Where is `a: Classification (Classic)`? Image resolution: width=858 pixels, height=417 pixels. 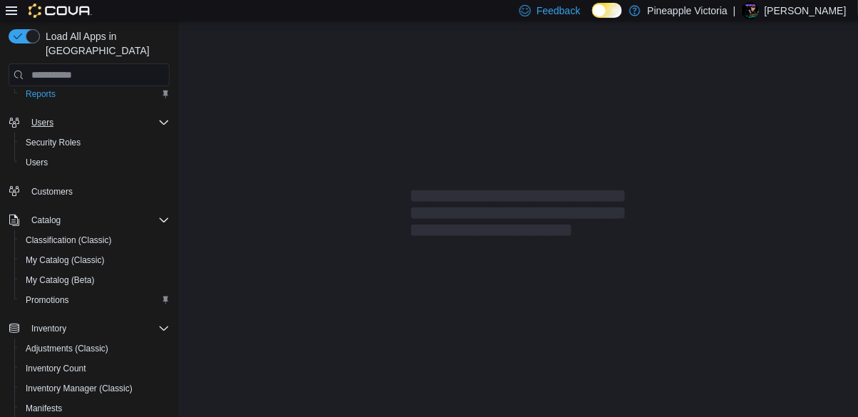 a: Classification (Classic) is located at coordinates (68, 240).